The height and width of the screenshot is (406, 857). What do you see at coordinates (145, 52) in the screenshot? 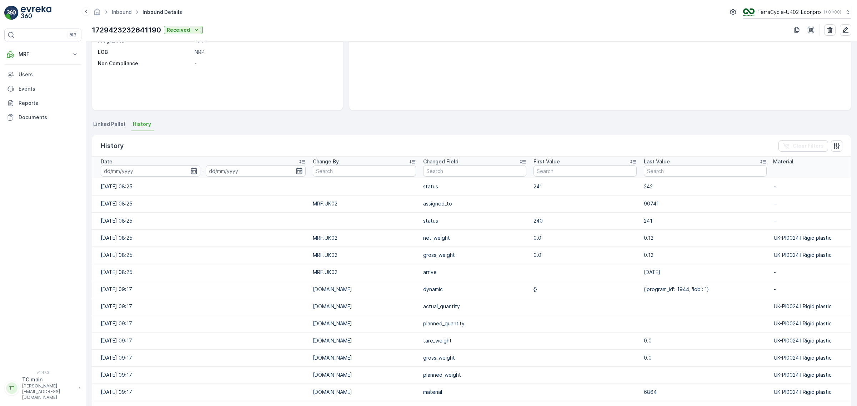
I see `p: LOB` at bounding box center [145, 52].